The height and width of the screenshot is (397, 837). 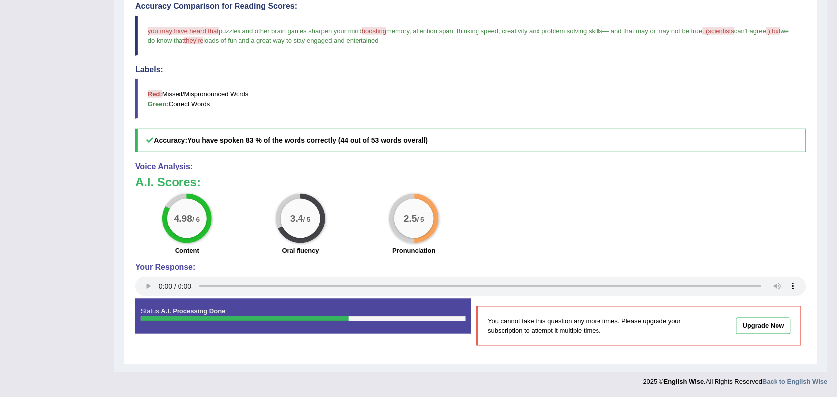 I want to click on span: creativity and problem solving skills, so click(x=552, y=31).